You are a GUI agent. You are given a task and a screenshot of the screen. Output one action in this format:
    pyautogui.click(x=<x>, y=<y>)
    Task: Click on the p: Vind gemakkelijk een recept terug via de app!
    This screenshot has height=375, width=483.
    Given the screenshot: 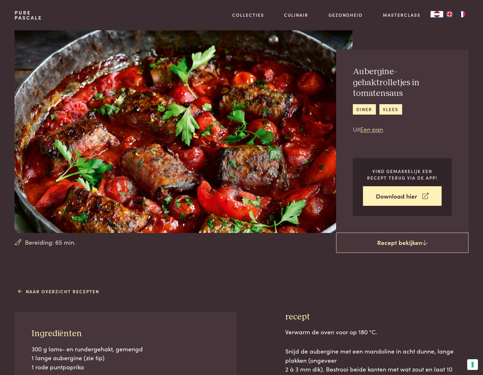 What is the action you would take?
    pyautogui.click(x=402, y=174)
    